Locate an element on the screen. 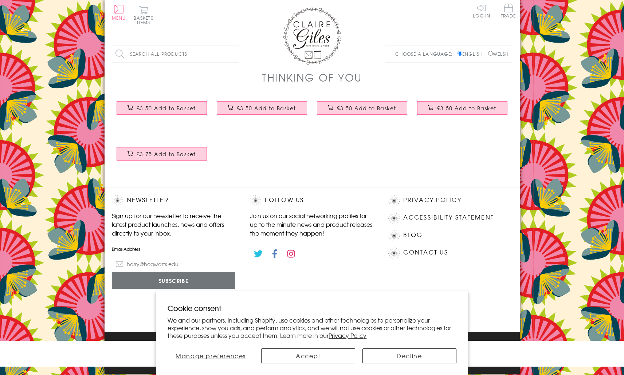 The height and width of the screenshot is (375, 624). label: English is located at coordinates (472, 54).